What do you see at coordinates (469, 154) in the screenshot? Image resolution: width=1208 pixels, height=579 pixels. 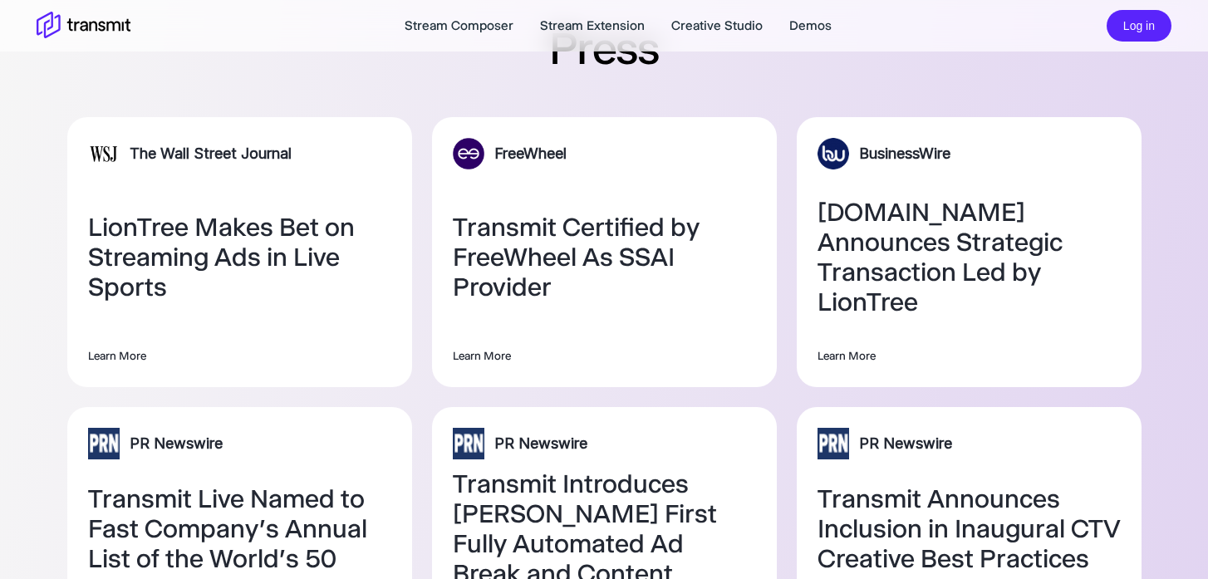 I see `img: Transmit Certified by FreeWheel As SSAI Provider` at bounding box center [469, 154].